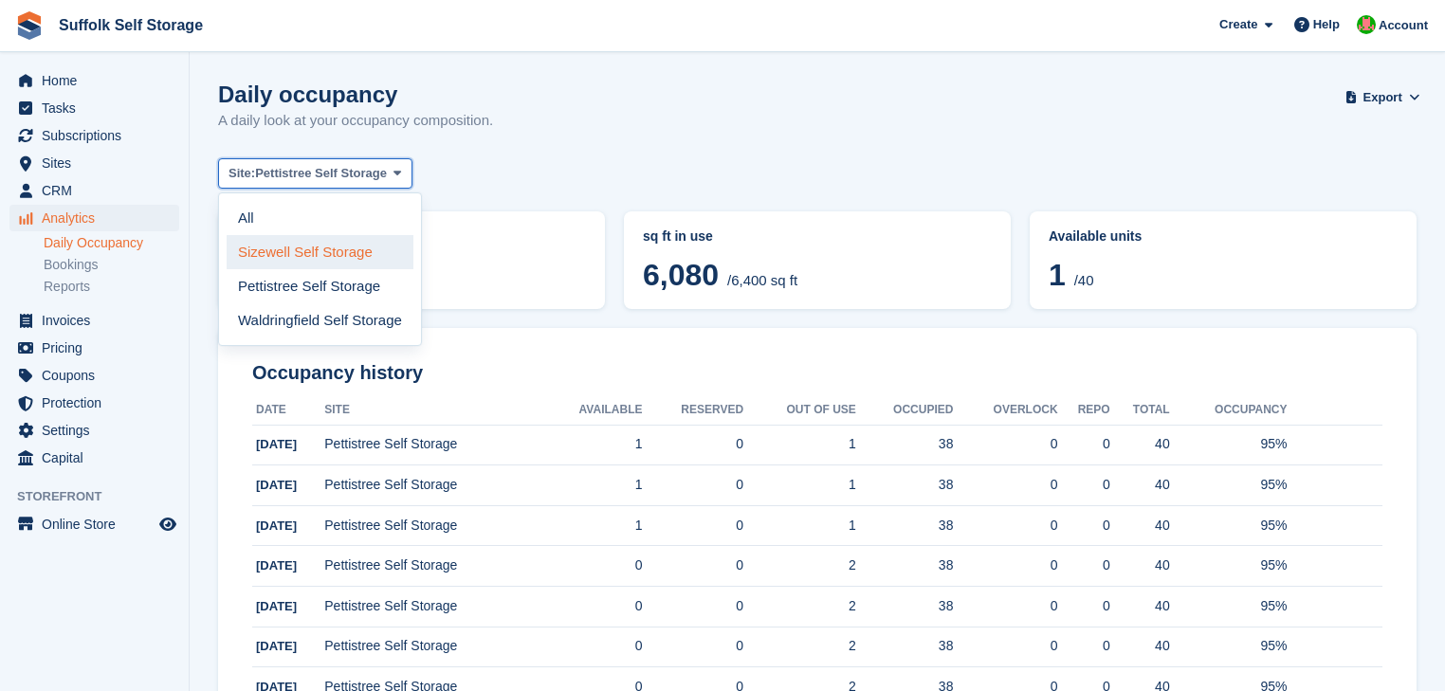  What do you see at coordinates (242, 173) in the screenshot?
I see `span: Site:` at bounding box center [242, 173].